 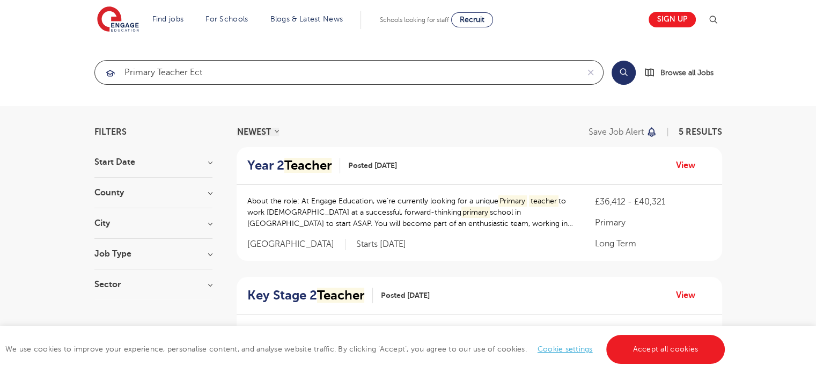 I want to click on a: Accept all cookies, so click(x=666, y=349).